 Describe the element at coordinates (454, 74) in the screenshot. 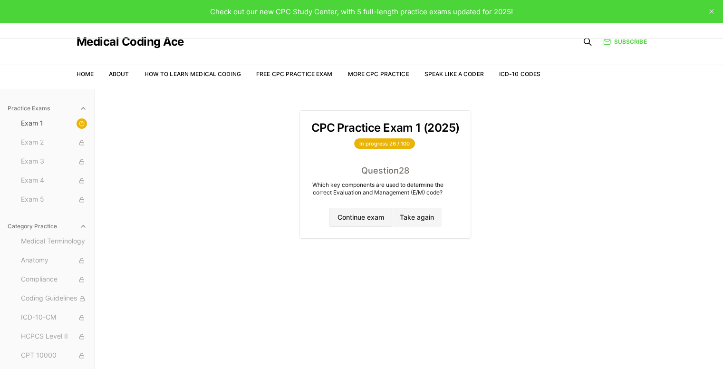

I see `a: Speak Like a Coder` at that location.